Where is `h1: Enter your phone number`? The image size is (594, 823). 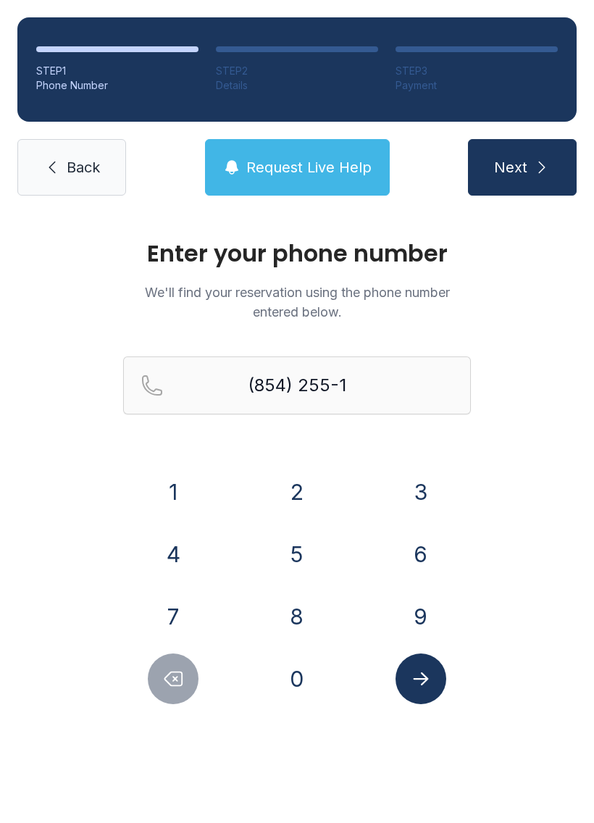 h1: Enter your phone number is located at coordinates (297, 253).